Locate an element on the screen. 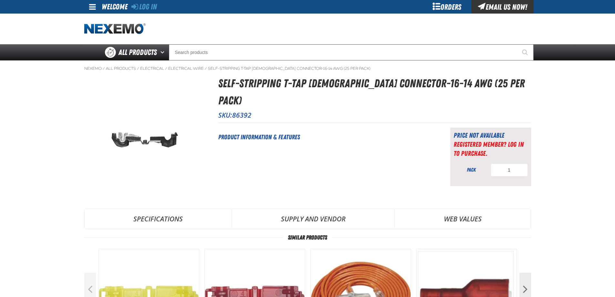 The image size is (615, 297). input: Product Quantity is located at coordinates (509, 170).